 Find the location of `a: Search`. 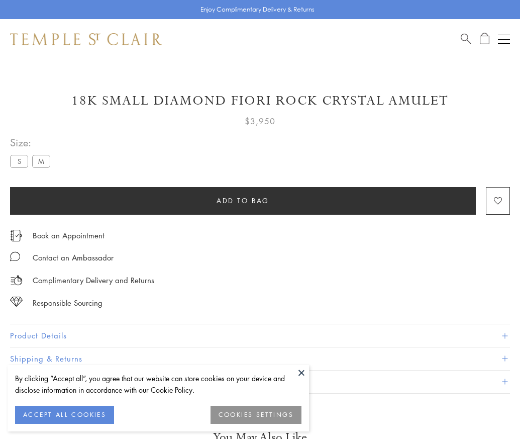

a: Search is located at coordinates (466, 39).